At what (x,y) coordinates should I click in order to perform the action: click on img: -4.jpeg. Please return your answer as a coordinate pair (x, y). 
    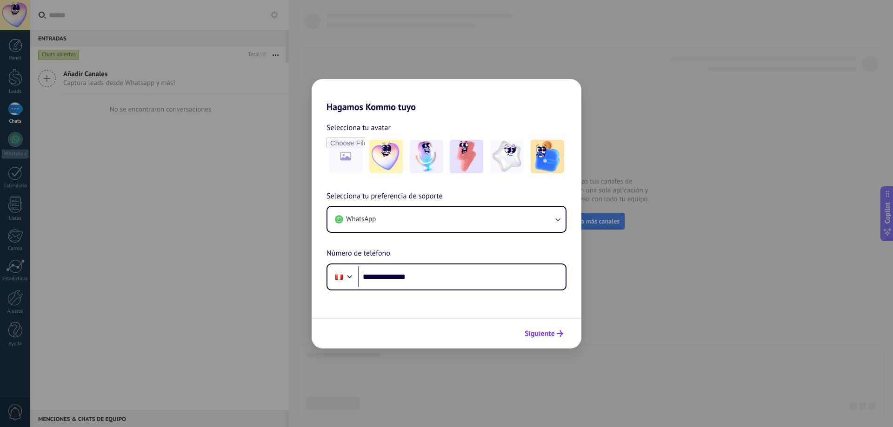
    Looking at the image, I should click on (507, 157).